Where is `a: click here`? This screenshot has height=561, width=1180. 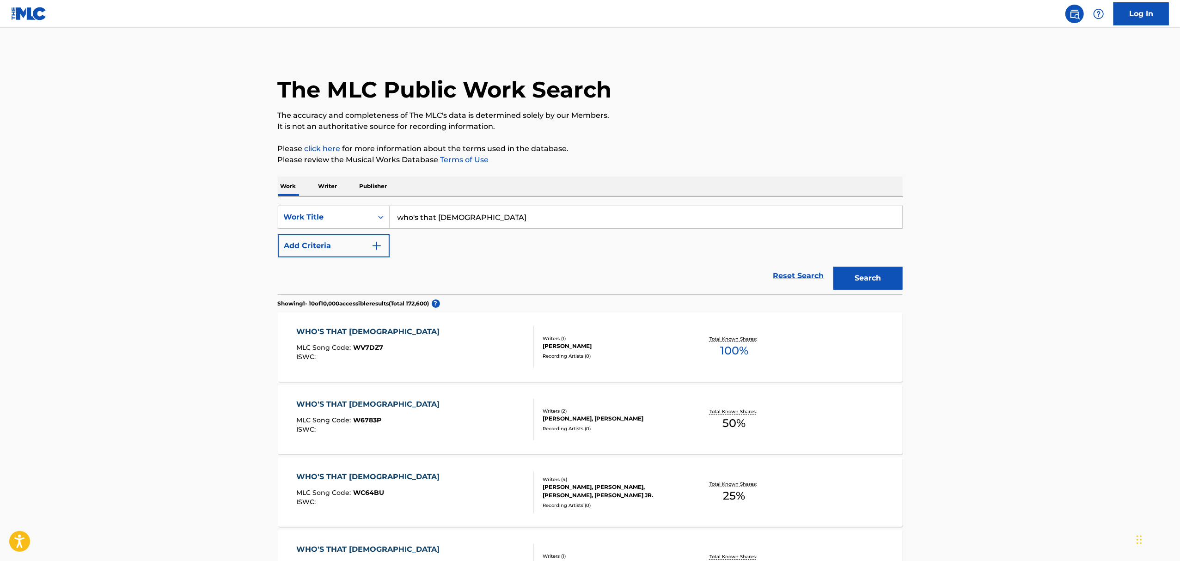 a: click here is located at coordinates (323, 148).